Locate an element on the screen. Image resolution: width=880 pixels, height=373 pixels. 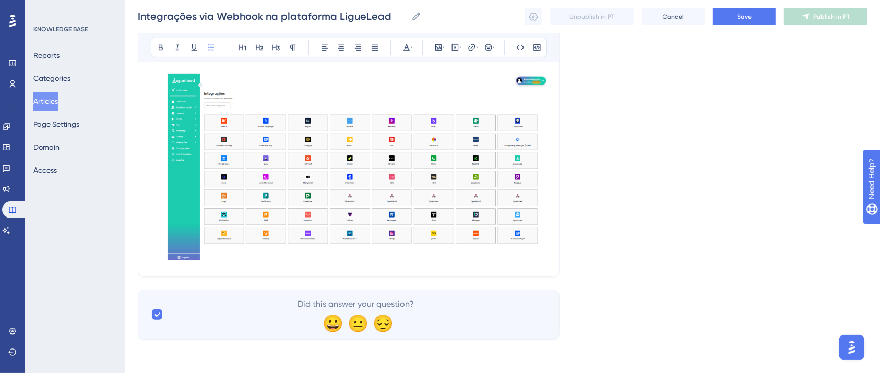
button: Articles is located at coordinates (45, 101).